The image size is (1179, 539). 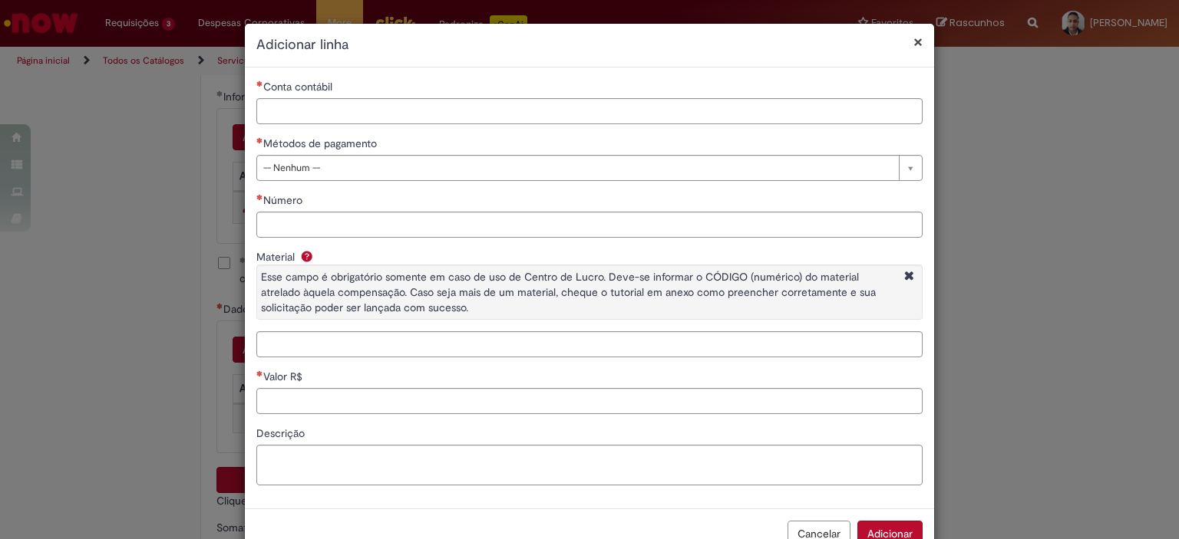 What do you see at coordinates (908, 277) in the screenshot?
I see `i: Fechar More information Por question_material` at bounding box center [908, 277].